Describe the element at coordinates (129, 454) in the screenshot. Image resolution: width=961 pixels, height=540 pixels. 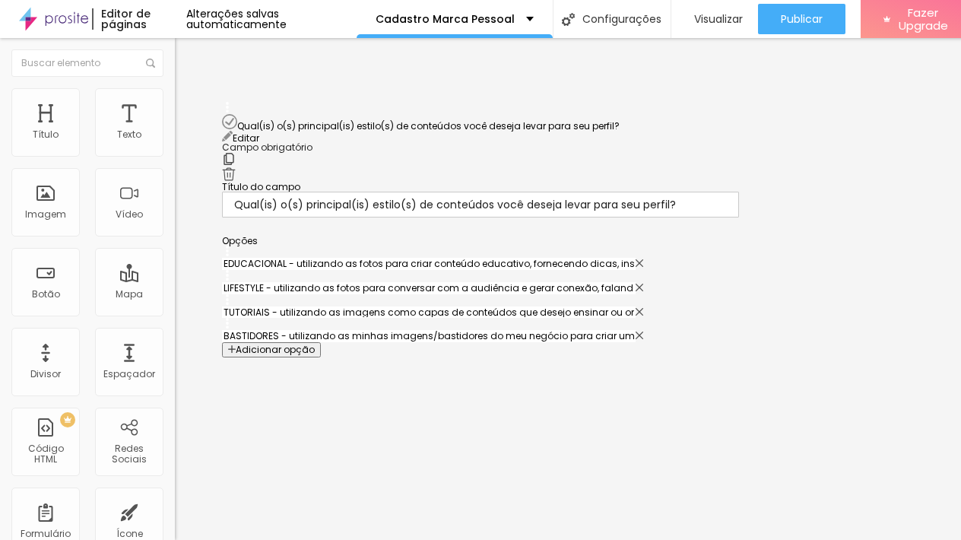
I see `div: Redes Sociais` at that location.